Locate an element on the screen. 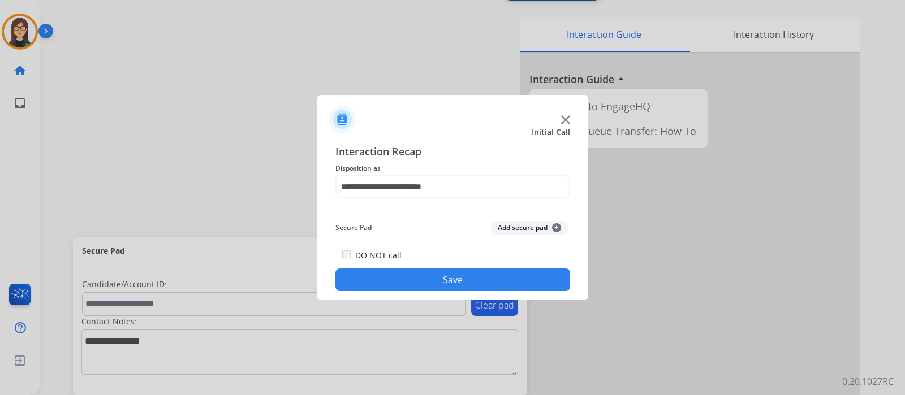 The width and height of the screenshot is (905, 395). label: DO NOT call is located at coordinates (378, 256).